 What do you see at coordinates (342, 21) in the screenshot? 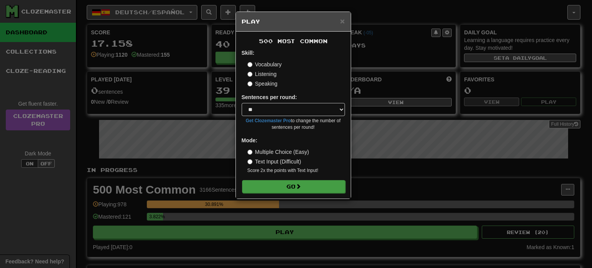
I see `button: Close` at bounding box center [342, 21].